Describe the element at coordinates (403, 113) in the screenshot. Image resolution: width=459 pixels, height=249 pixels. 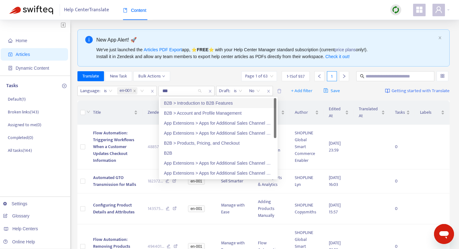
I see `th: Tasks` at that location.